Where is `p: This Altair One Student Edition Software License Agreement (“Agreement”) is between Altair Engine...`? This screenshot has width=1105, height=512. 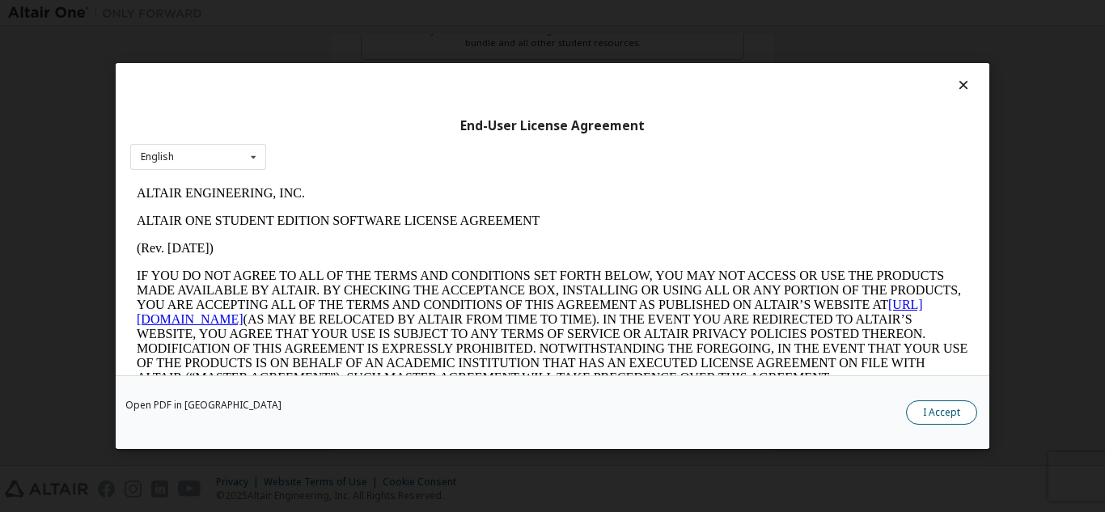 p: This Altair One Student Edition Software License Agreement (“Agreement”) is between Altair Engine... is located at coordinates (422, 248).